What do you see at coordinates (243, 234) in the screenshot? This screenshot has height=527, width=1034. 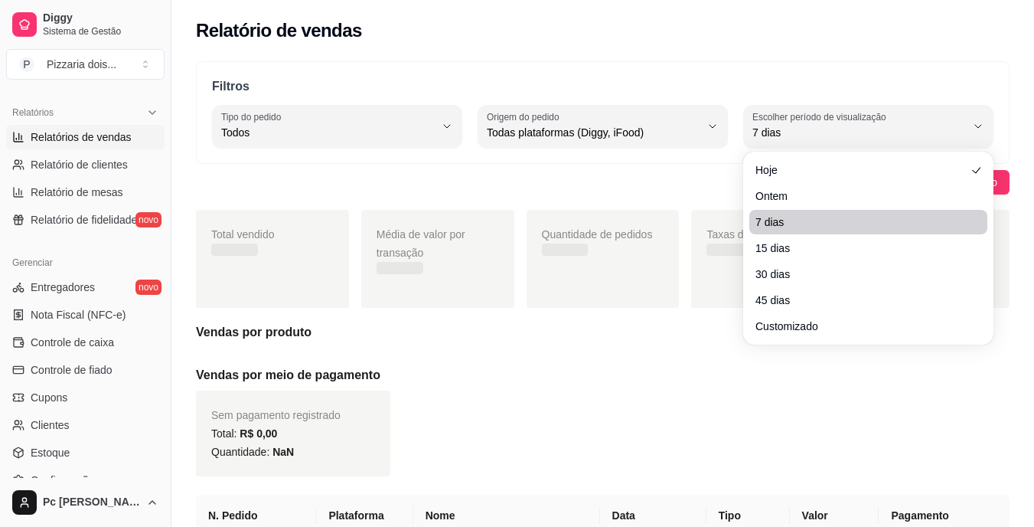 I see `span: Total vendido` at bounding box center [243, 234].